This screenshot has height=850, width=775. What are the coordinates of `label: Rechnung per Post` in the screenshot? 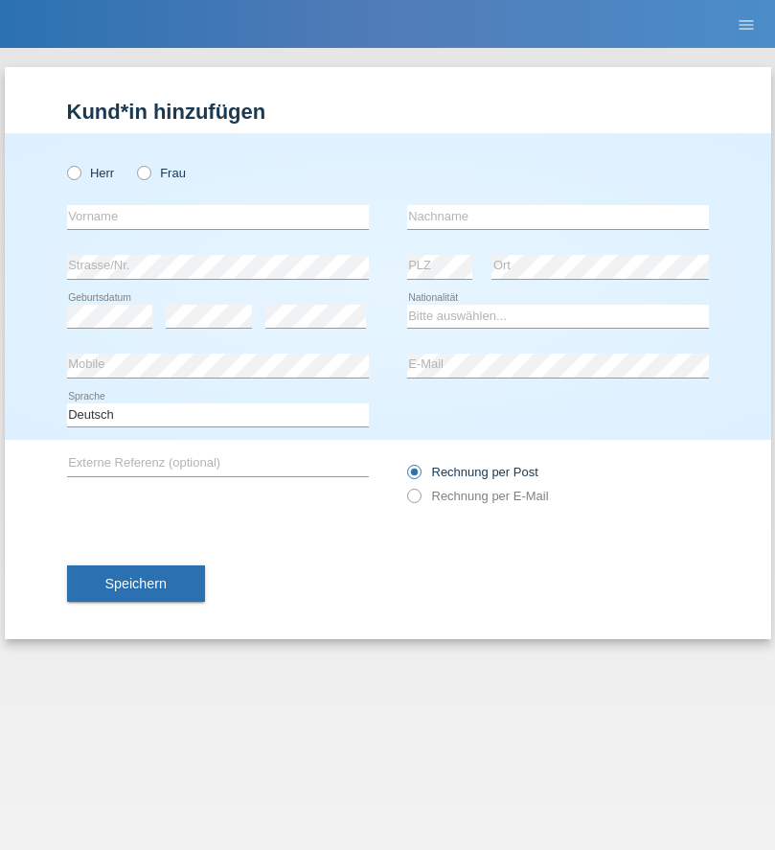 It's located at (472, 471).